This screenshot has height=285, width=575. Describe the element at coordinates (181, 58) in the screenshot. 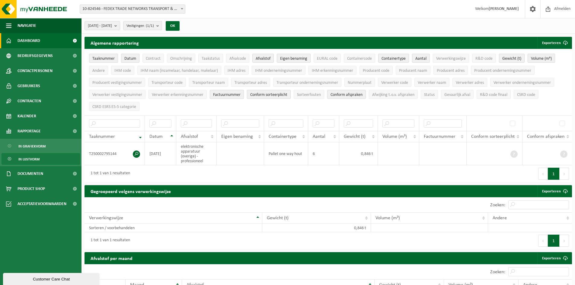

I see `button: OmschrijvingOmschrijving: Activate to sort` at that location.